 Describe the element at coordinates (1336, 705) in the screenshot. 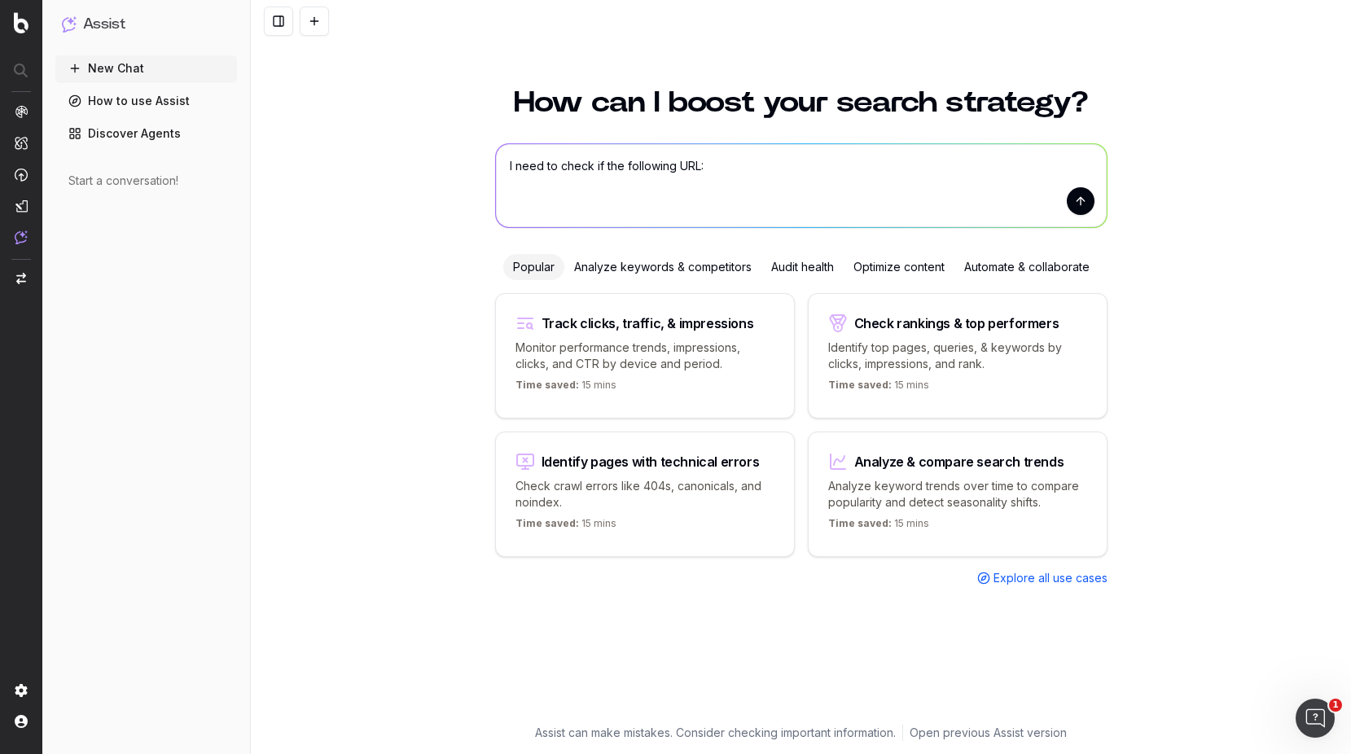

I see `span: 1` at that location.